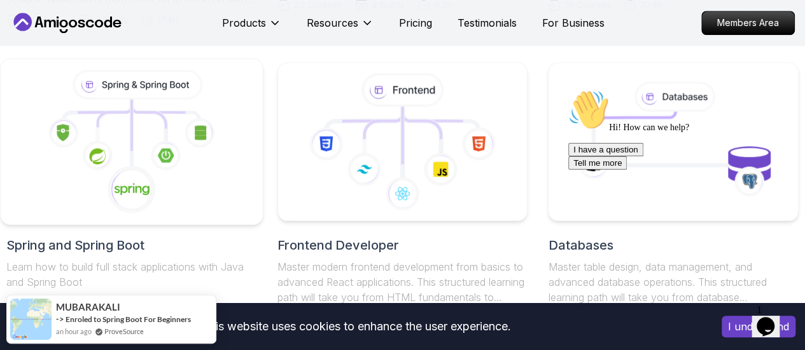  I want to click on span: Hi! How can we help?, so click(66, 43).